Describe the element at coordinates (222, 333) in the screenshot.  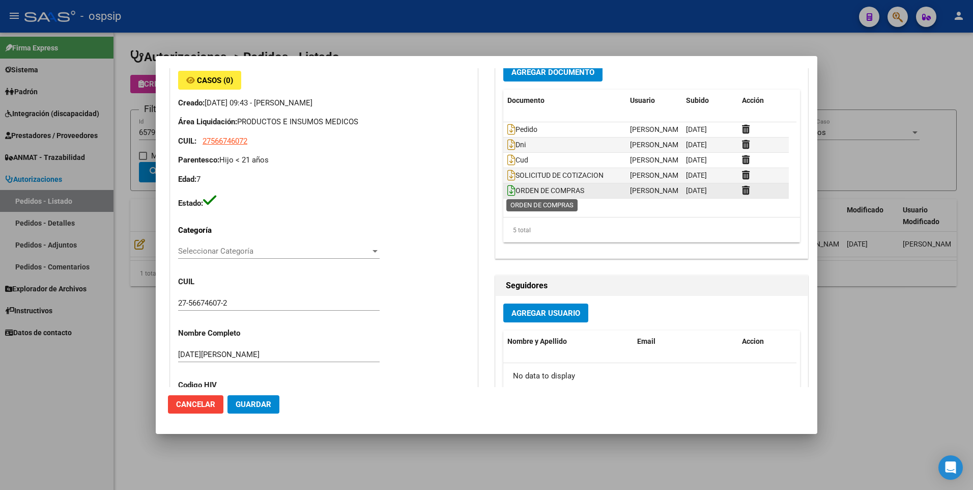
I see `p: Nombre Completo` at that location.